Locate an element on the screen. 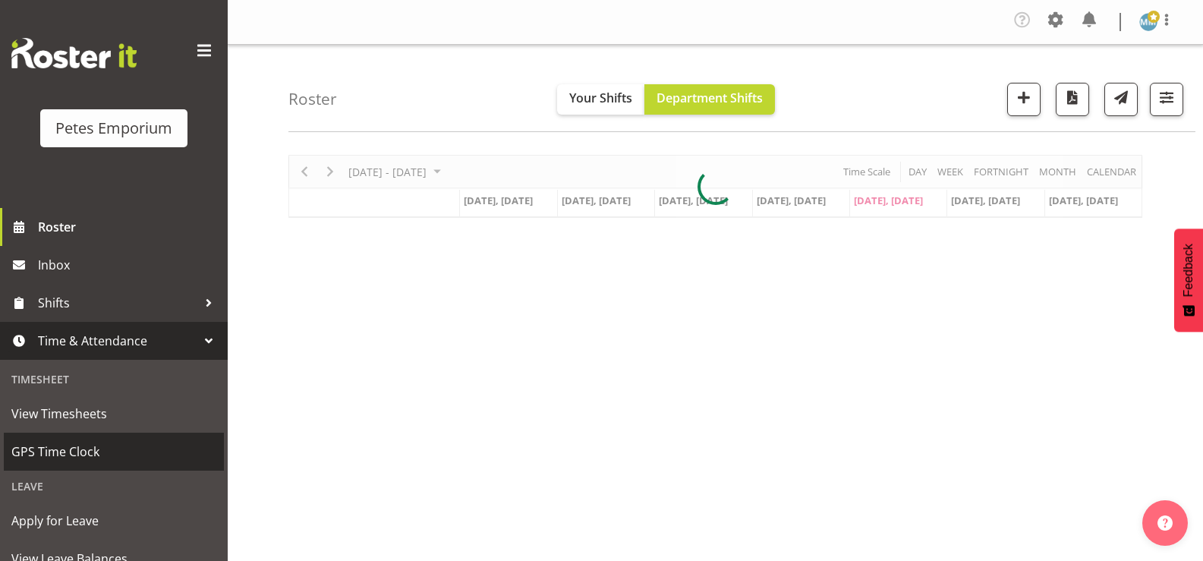 The width and height of the screenshot is (1203, 561). span: Shifts is located at coordinates (118, 303).